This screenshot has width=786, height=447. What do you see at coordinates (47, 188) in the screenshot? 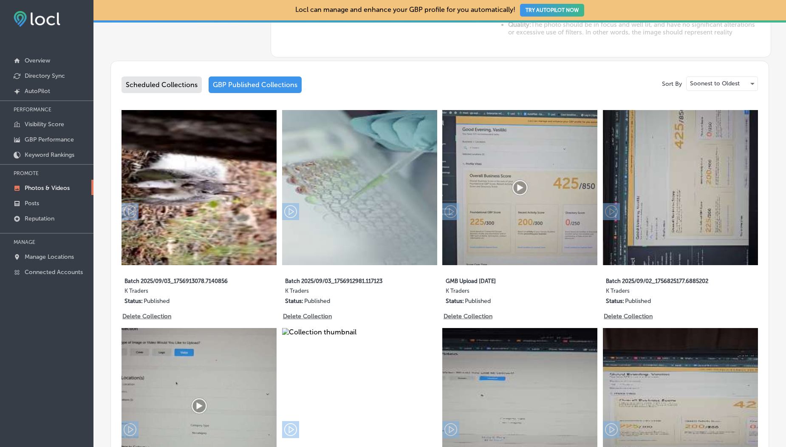
I see `p: Photos & Videos` at bounding box center [47, 188].